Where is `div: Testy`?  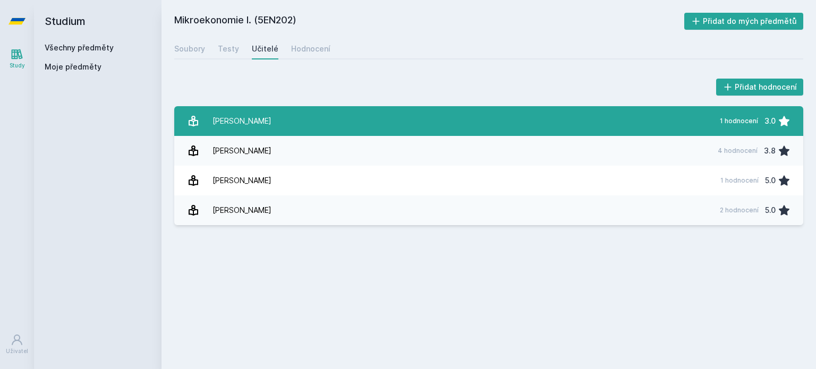 div: Testy is located at coordinates (228, 49).